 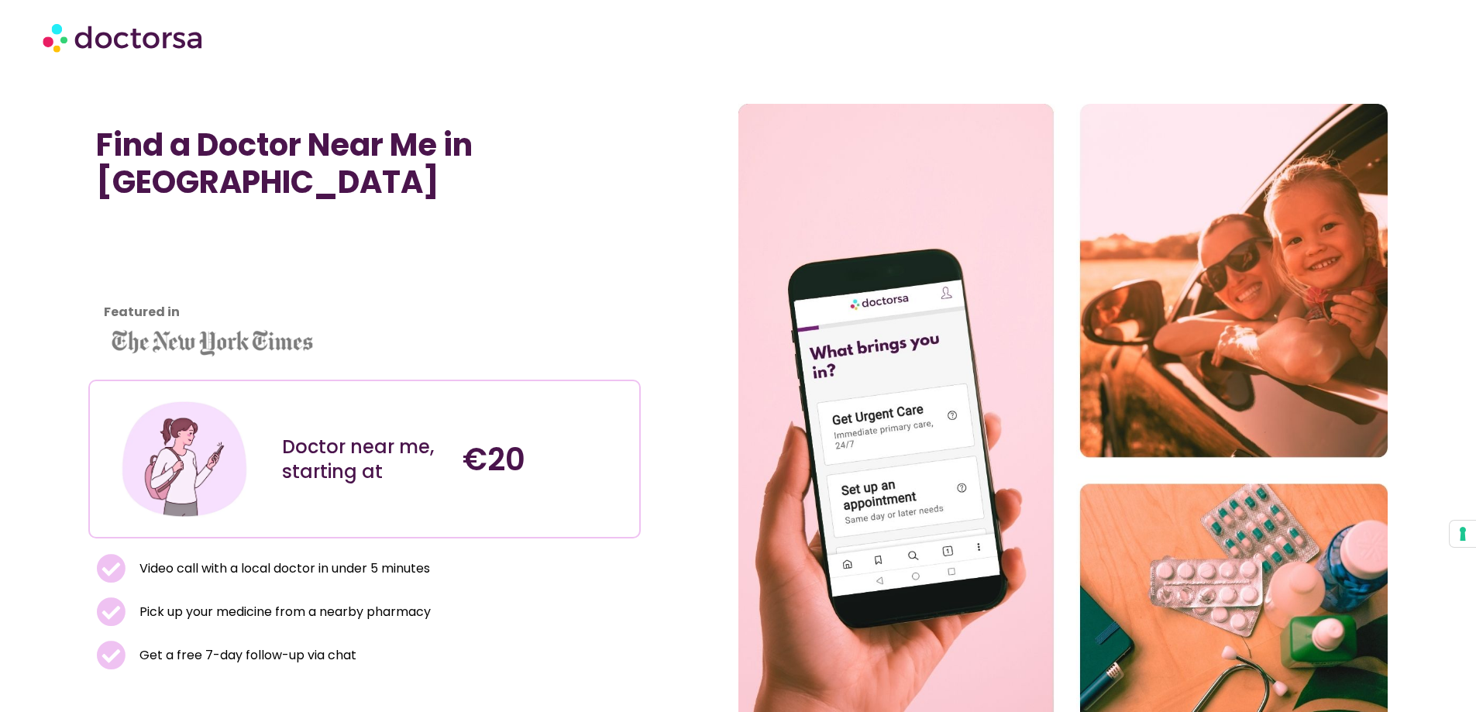 I want to click on strong: Featured in, so click(x=142, y=311).